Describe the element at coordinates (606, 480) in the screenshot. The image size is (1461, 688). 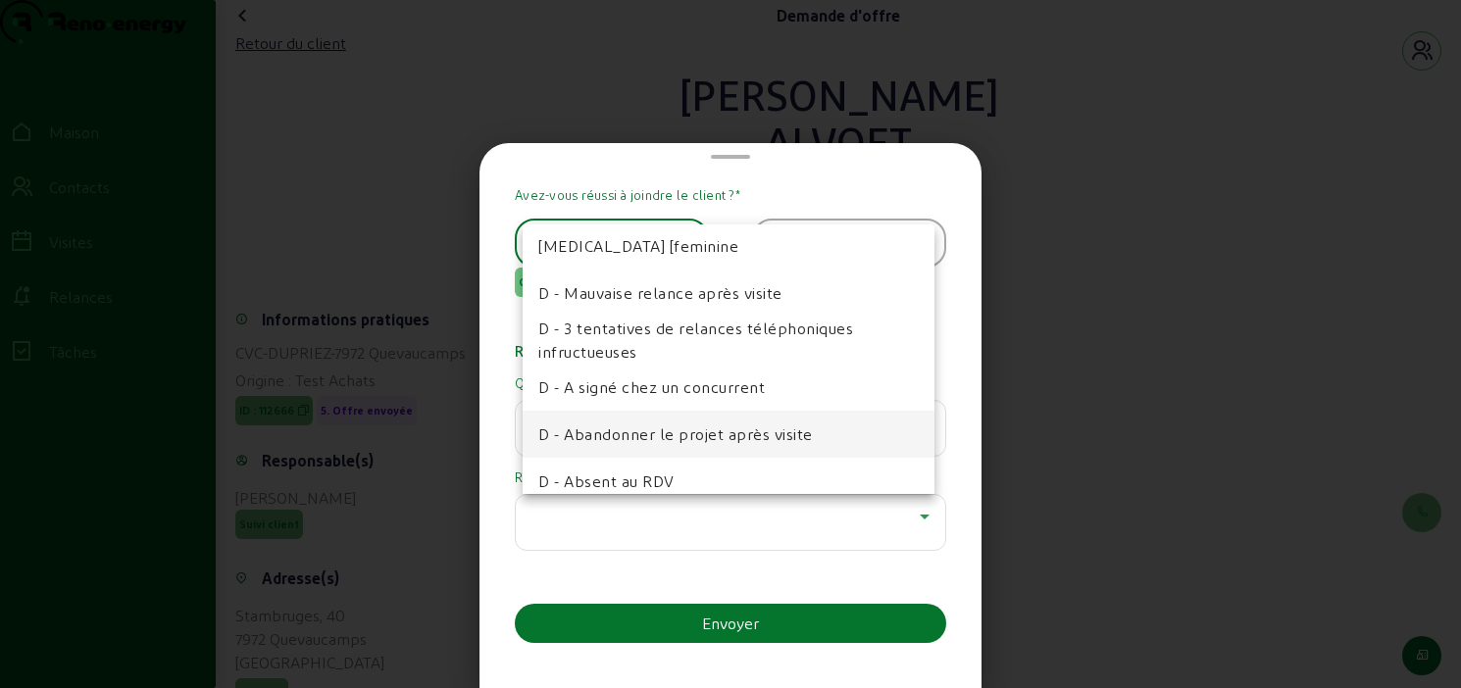
I see `font: D - Absent au RDV` at that location.